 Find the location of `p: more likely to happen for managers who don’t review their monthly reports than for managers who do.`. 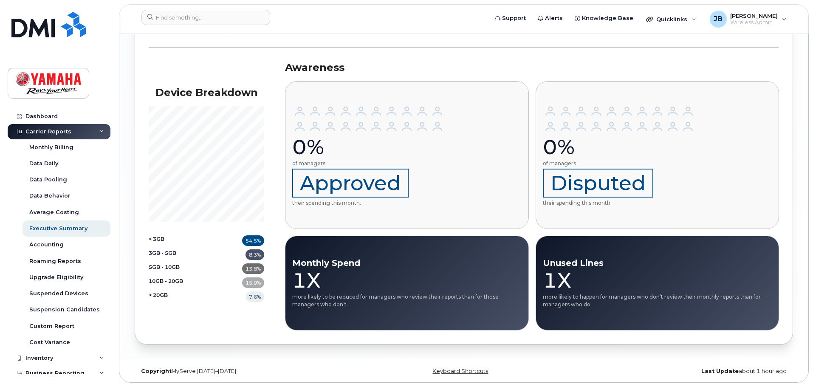

p: more likely to happen for managers who don’t review their monthly reports than for managers who do. is located at coordinates (657, 300).